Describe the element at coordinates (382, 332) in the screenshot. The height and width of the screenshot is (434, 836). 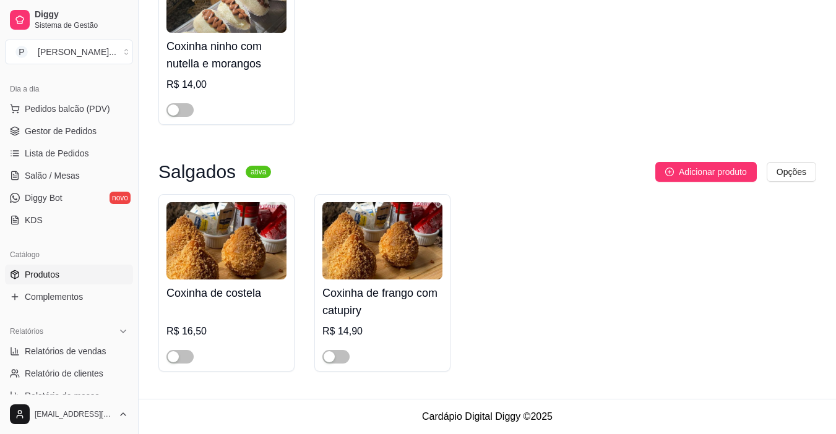
I see `div: R$ 14,90` at that location.